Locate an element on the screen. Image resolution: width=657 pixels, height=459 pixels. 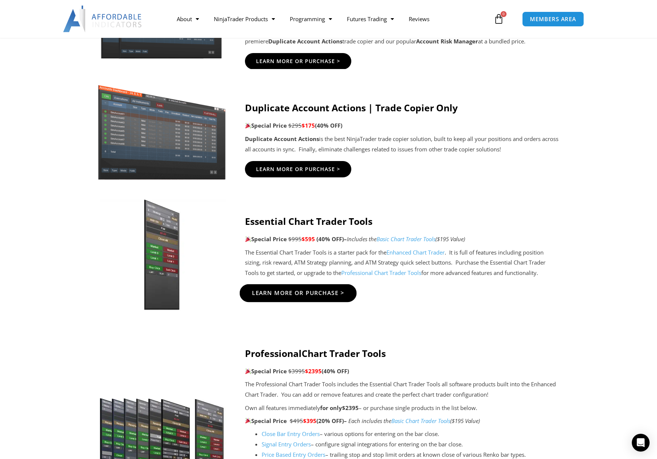
h4: Duplicate Account Actions | Trade Copier Only is located at coordinates (403, 108).